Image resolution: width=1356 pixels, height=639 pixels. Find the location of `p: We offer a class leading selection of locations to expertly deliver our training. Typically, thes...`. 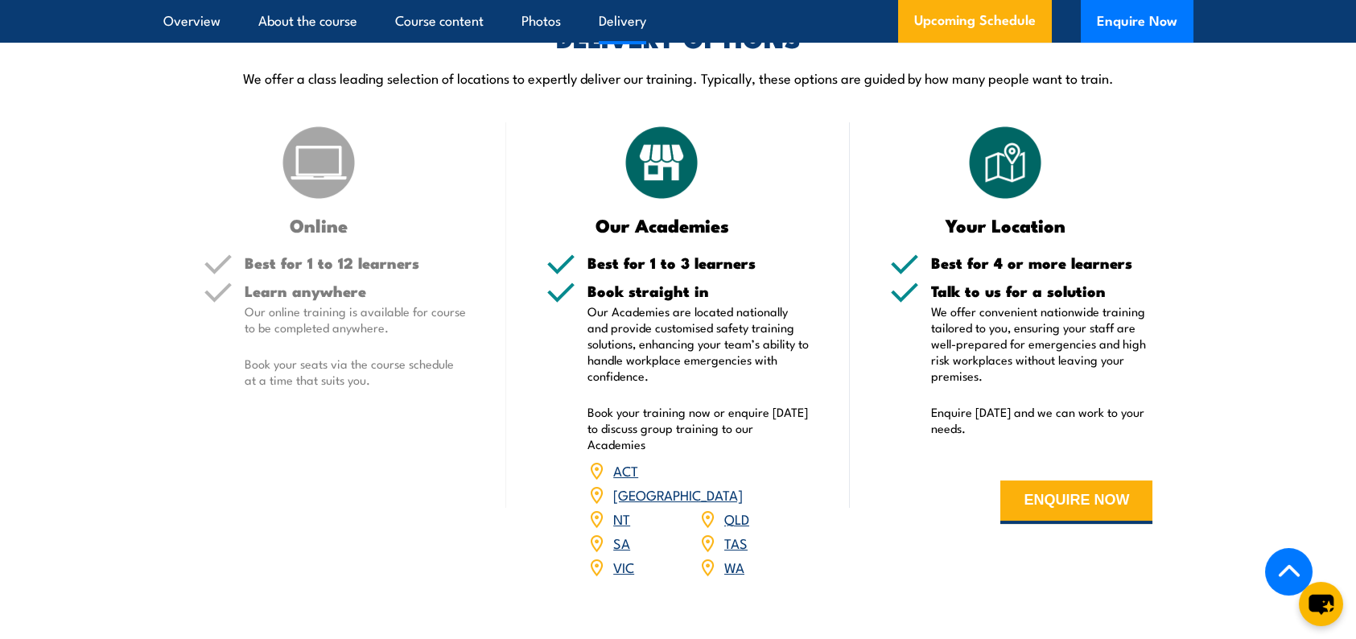

p: We offer a class leading selection of locations to expertly deliver our training. Typically, thes... is located at coordinates (679, 77).